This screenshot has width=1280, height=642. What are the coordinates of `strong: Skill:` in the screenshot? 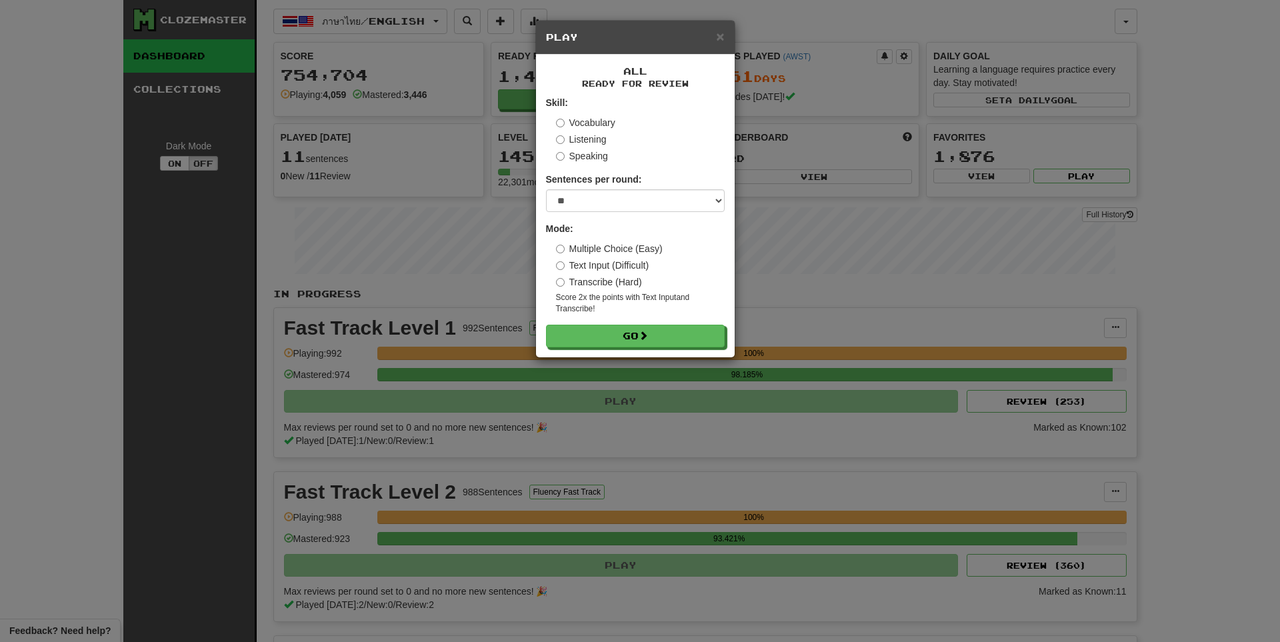 It's located at (557, 103).